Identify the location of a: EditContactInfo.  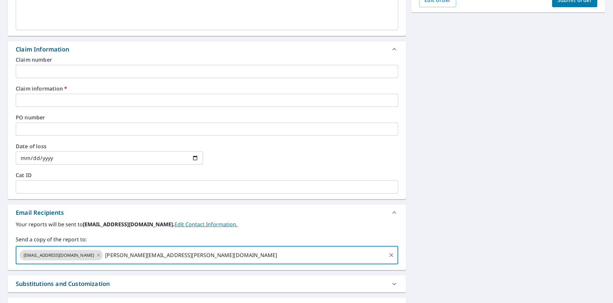
(206, 224).